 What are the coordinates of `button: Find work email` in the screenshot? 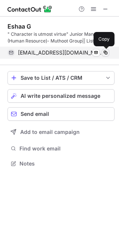 It's located at (61, 148).